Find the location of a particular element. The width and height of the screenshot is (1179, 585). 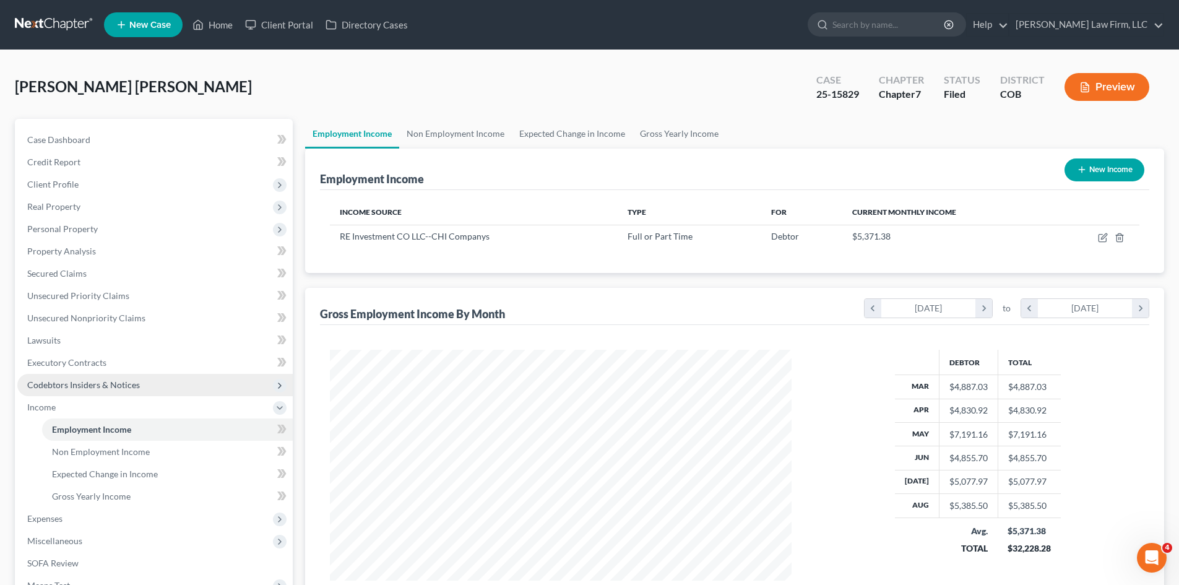

span: Case Dashboard is located at coordinates (59, 139).